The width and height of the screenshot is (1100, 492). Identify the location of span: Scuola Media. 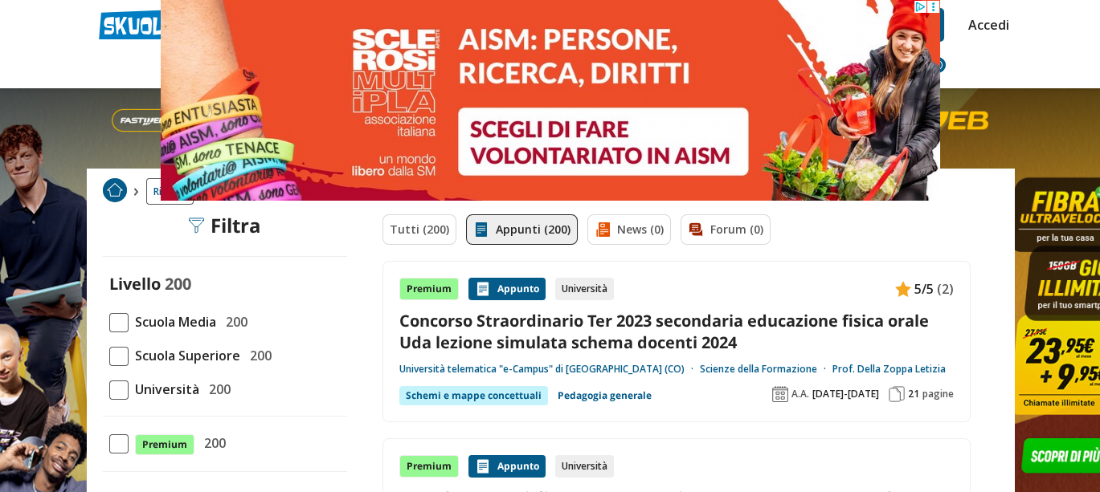
(172, 322).